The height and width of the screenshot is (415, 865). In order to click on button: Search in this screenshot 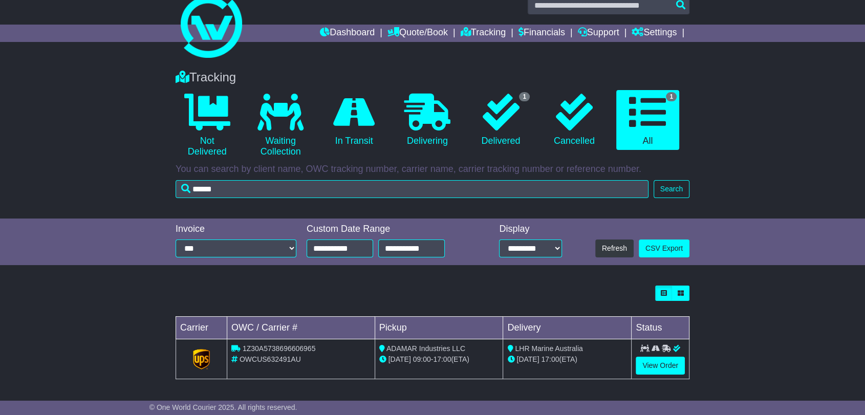, I will do `click(671, 189)`.